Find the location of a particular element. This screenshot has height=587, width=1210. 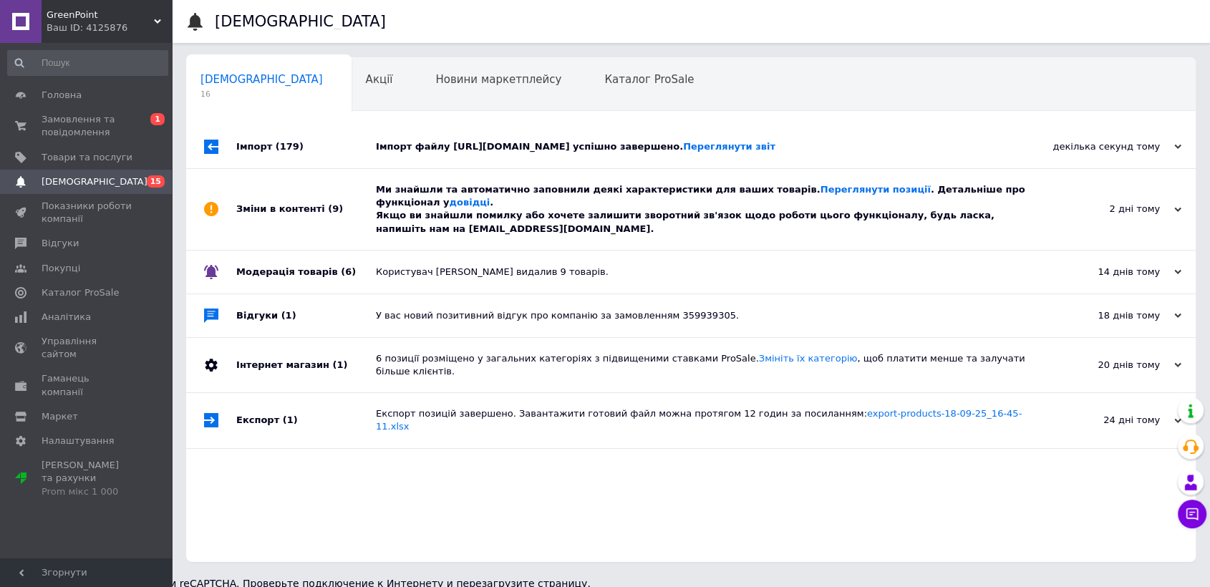

span: Товари та послуги is located at coordinates (87, 157).